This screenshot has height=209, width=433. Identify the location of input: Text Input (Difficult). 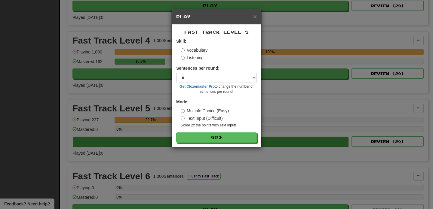
(183, 118).